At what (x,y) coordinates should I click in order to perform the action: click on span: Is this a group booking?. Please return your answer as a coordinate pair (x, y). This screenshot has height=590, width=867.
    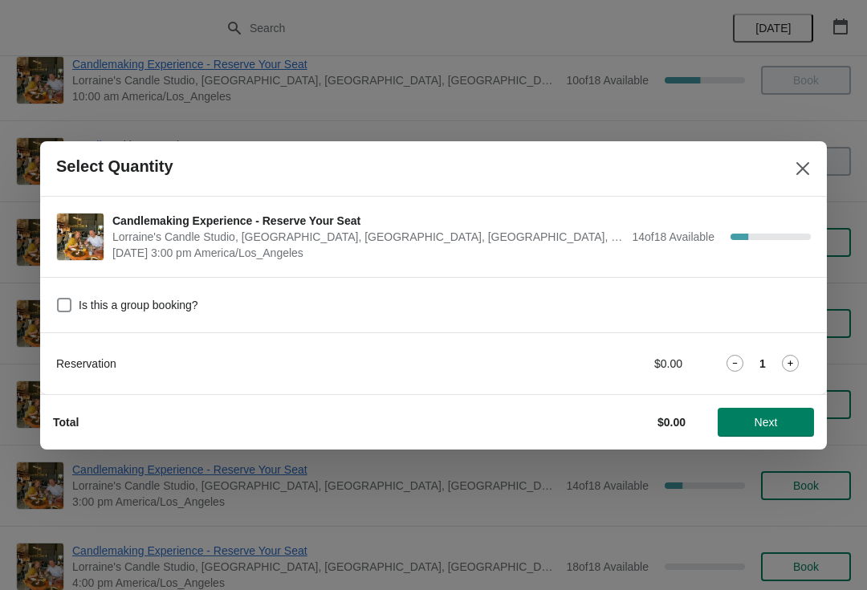
    Looking at the image, I should click on (138, 305).